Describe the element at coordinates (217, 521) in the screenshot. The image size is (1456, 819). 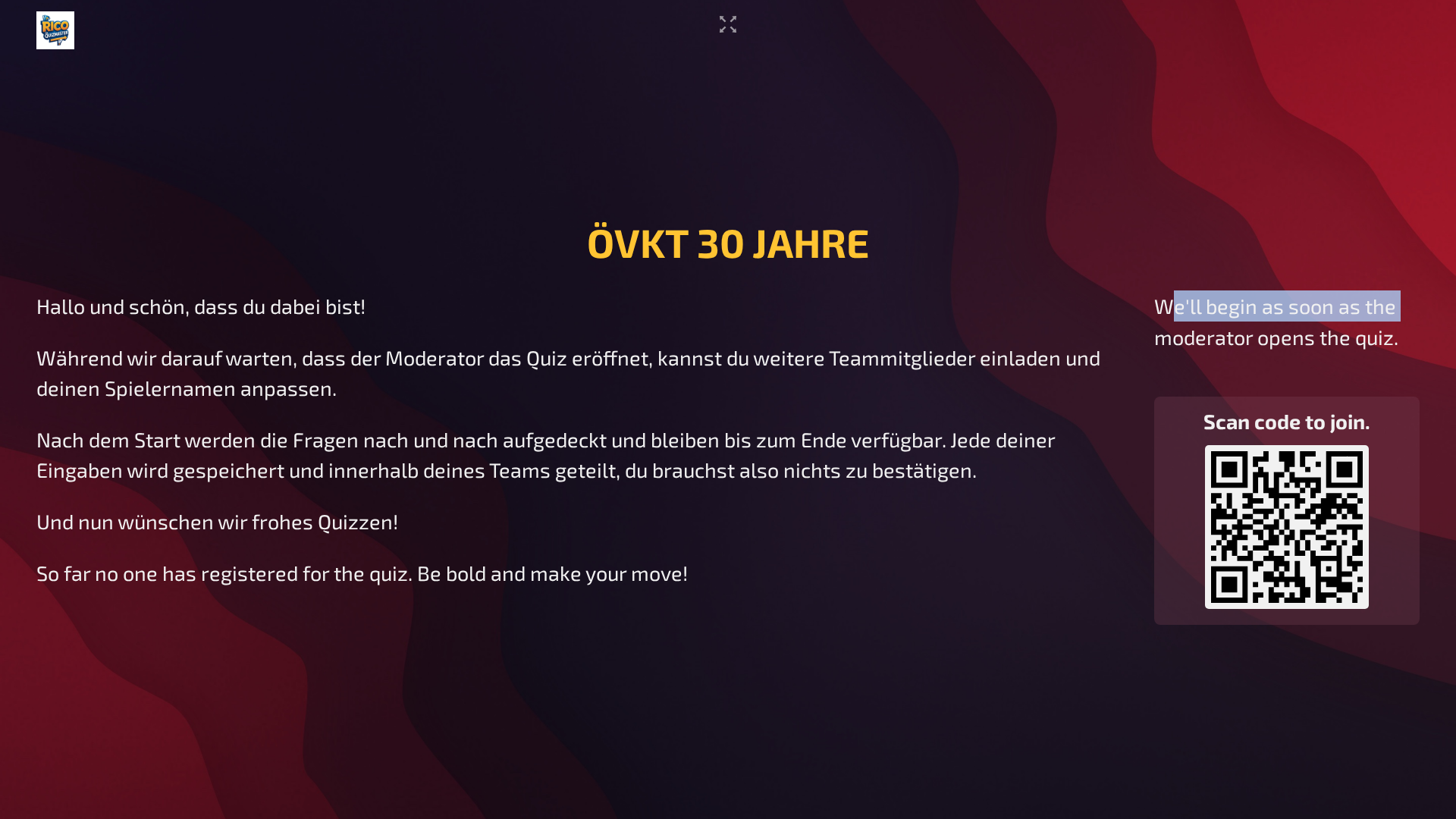
I see `span: Und nun wünschen wir frohes Quizzen!` at that location.